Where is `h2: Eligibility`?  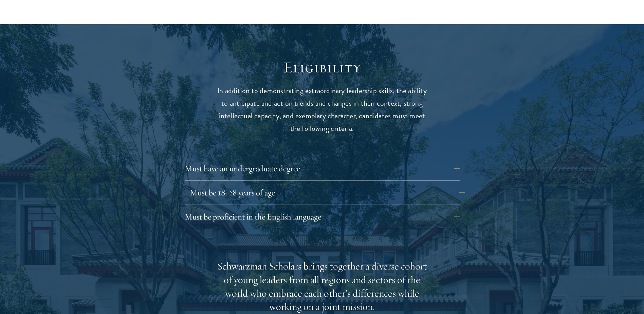
h2: Eligibility is located at coordinates (322, 68).